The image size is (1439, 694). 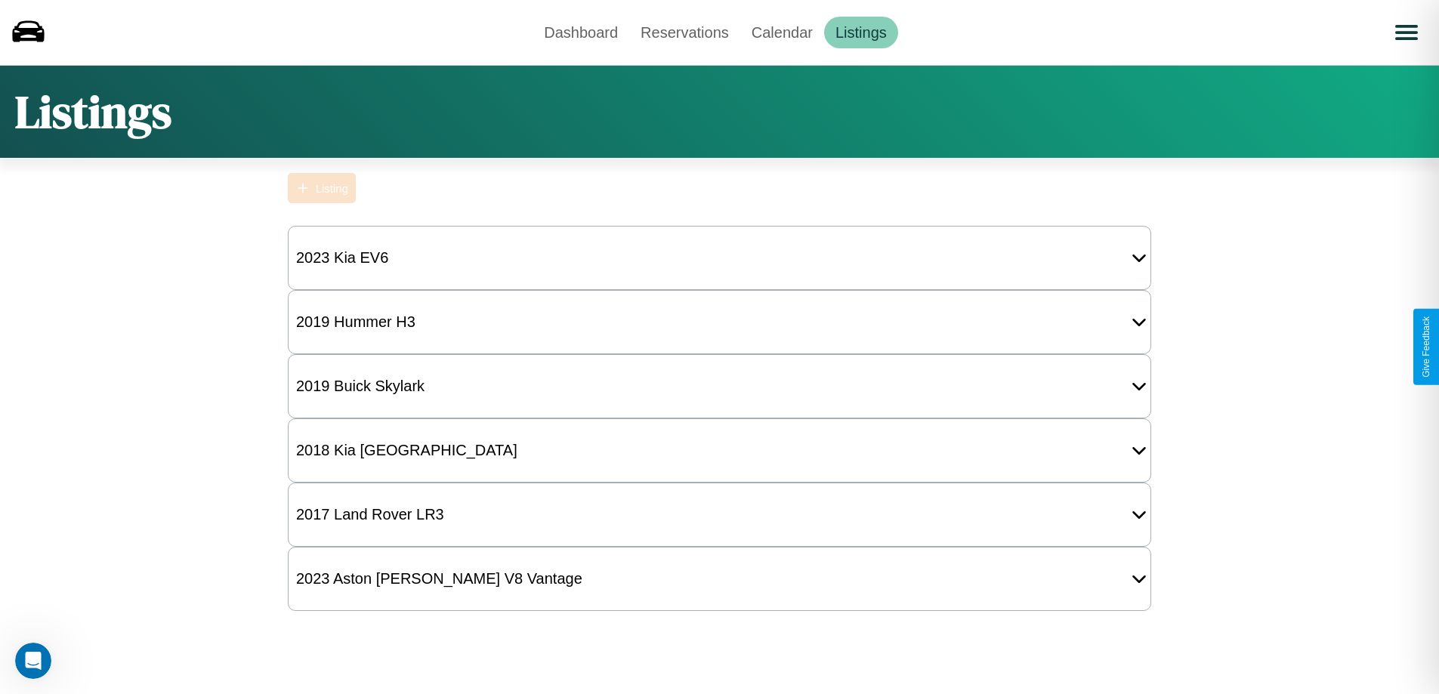 I want to click on div: 2023 Kia EV6, so click(x=342, y=258).